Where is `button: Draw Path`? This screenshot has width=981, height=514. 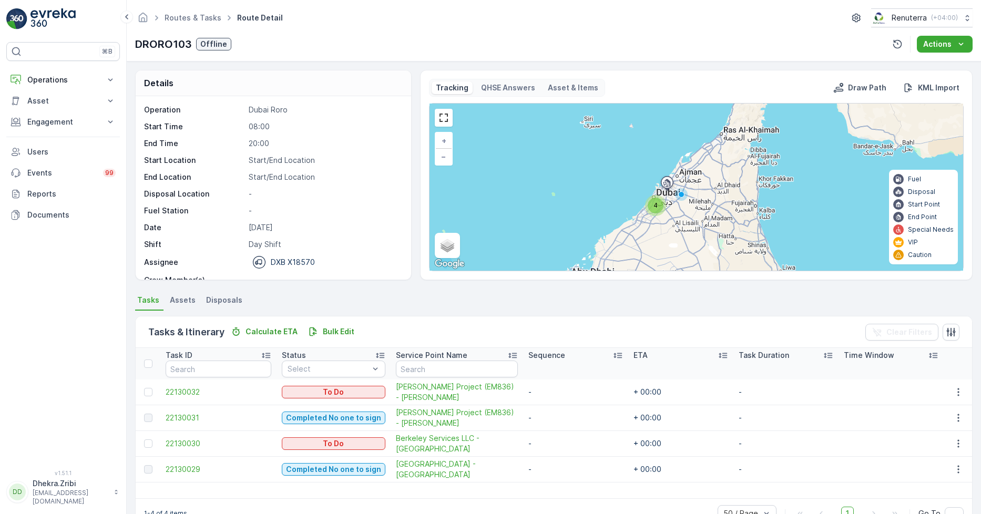
button: Draw Path is located at coordinates (859, 88).